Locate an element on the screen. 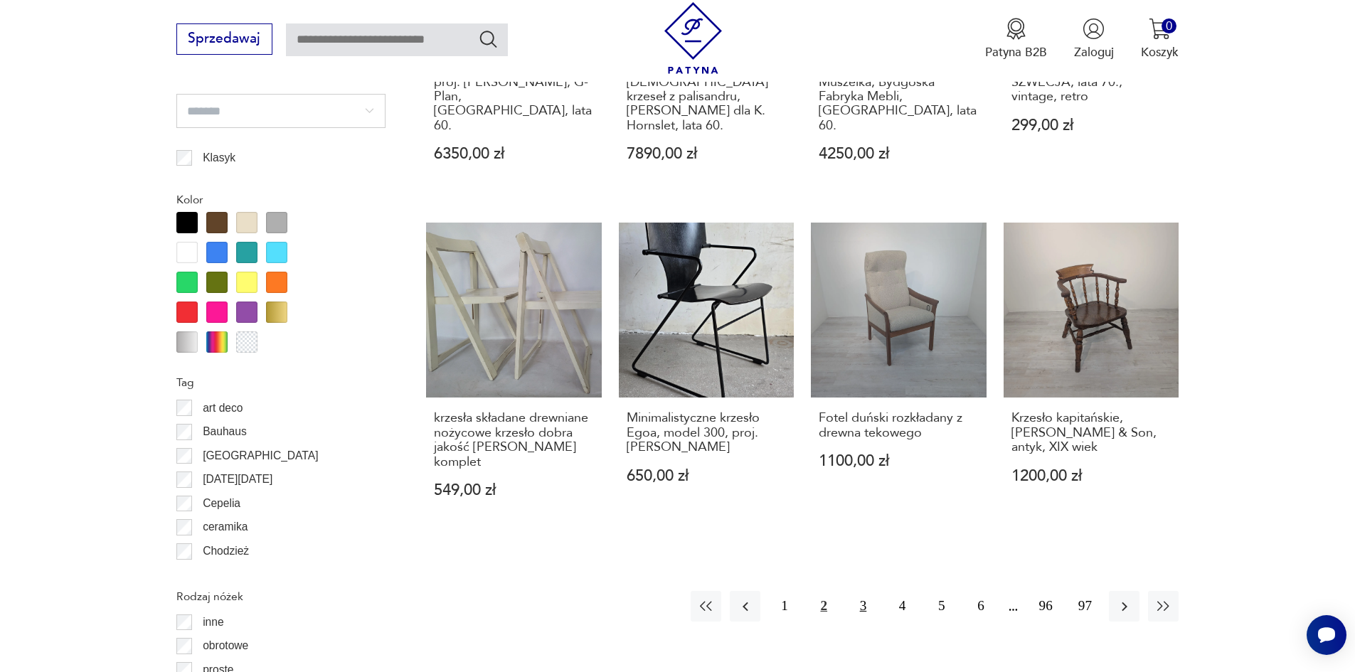 The width and height of the screenshot is (1355, 672). p: 7890,00 zł is located at coordinates (707, 154).